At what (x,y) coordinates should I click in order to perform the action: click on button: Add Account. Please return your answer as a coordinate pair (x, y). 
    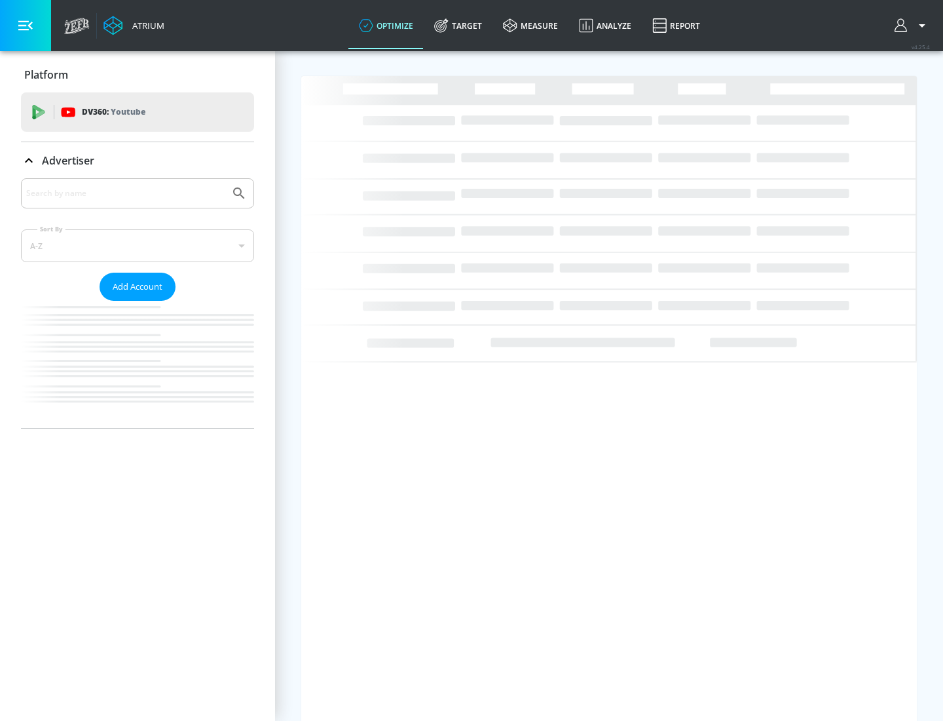
    Looking at the image, I should click on (138, 286).